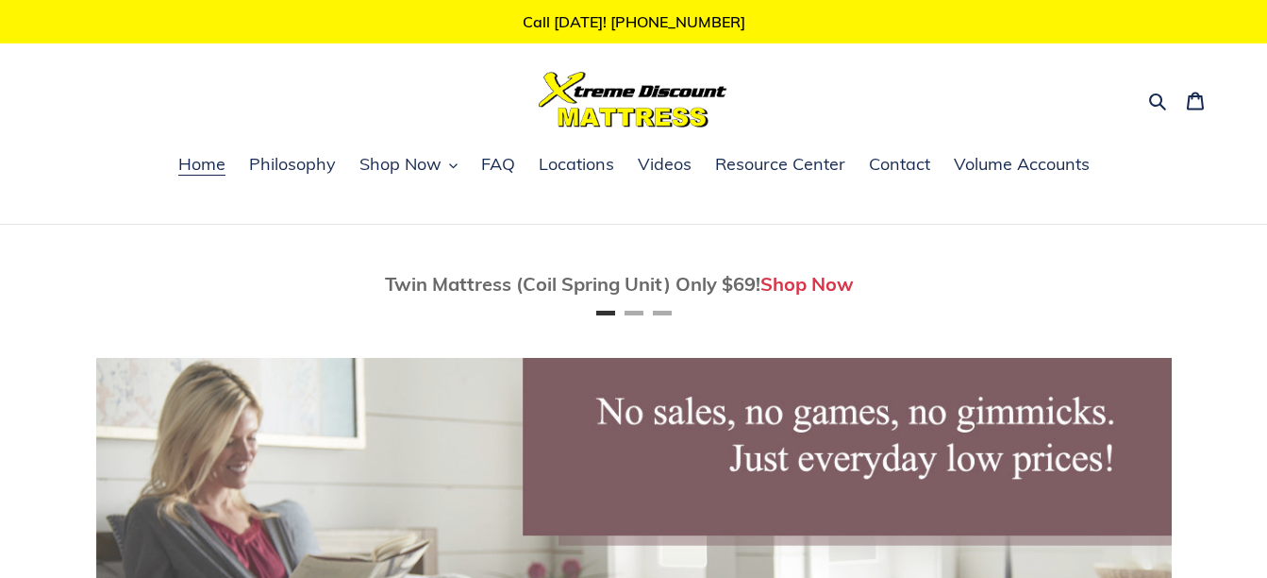 The image size is (1267, 578). I want to click on span: Videos, so click(664, 164).